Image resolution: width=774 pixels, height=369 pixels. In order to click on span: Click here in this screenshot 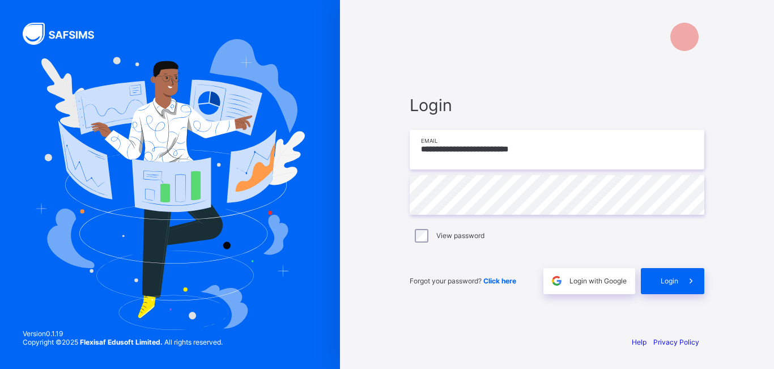, I will do `click(500, 281)`.